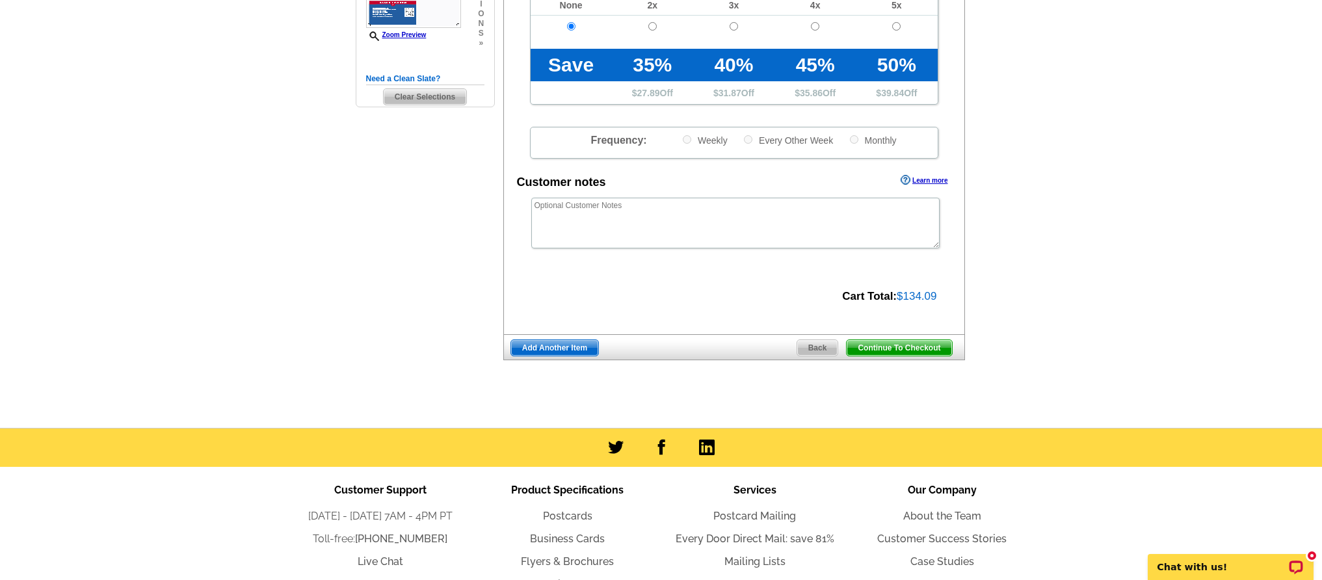 This screenshot has width=1322, height=580. Describe the element at coordinates (755, 538) in the screenshot. I see `a: Every Door Direct Mail: save 81%` at that location.